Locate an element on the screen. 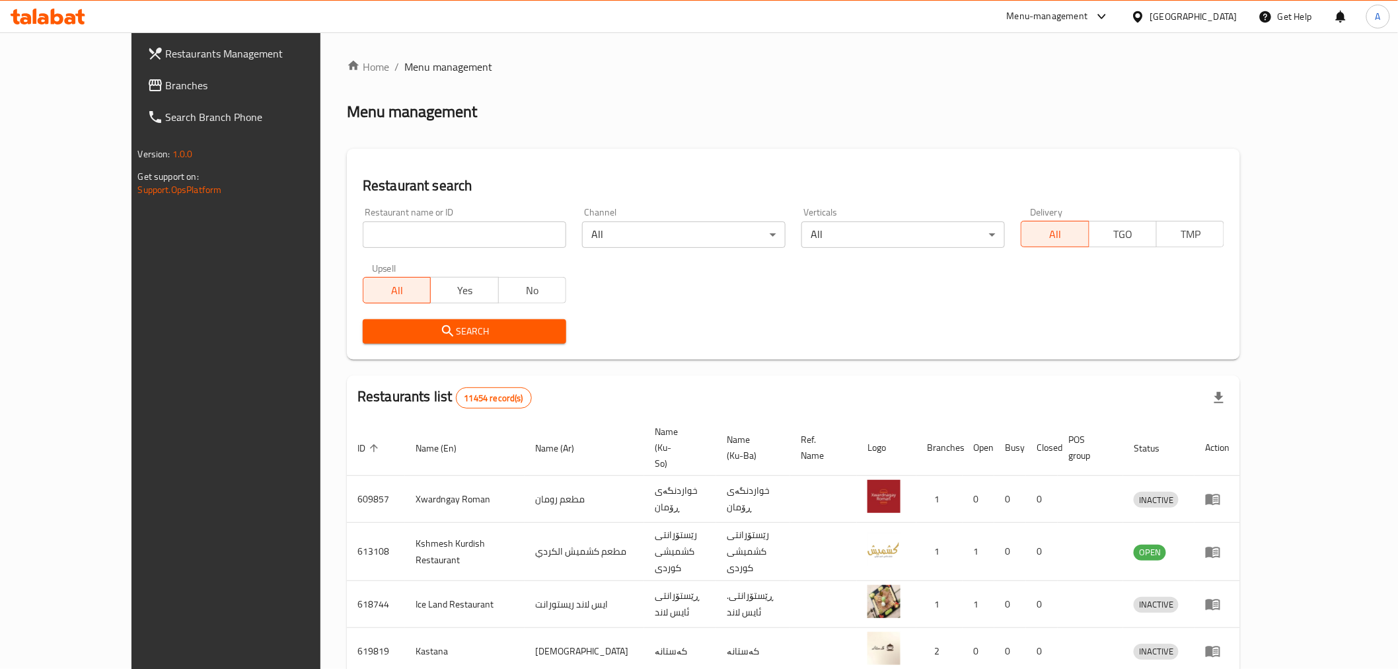  span: 11454 record(s) is located at coordinates (494, 398).